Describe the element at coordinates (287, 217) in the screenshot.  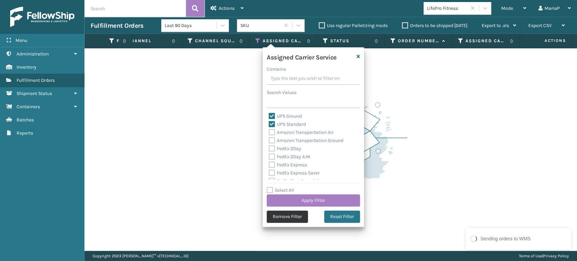
I see `button: Remove Filter` at that location.